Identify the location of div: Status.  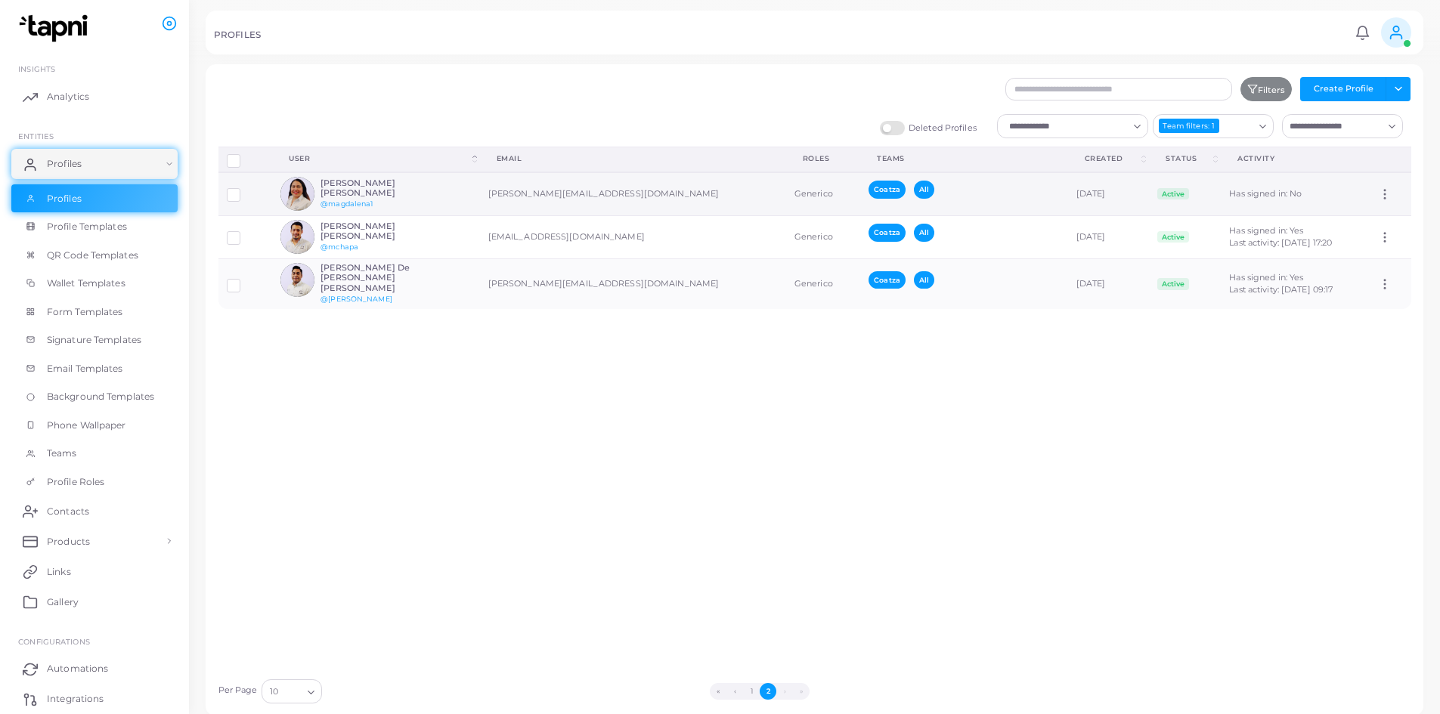
(1188, 159).